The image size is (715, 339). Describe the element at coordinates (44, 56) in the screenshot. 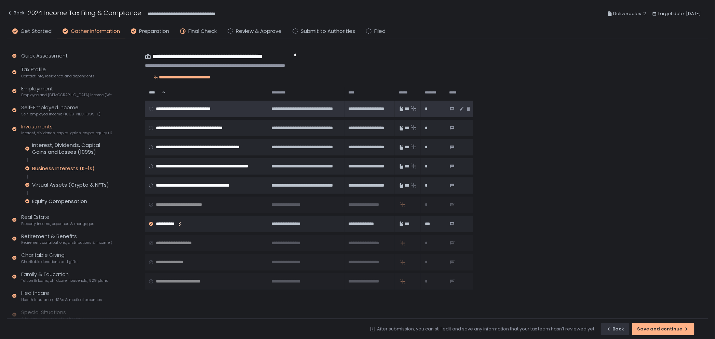

I see `div: Quick Assessment` at that location.